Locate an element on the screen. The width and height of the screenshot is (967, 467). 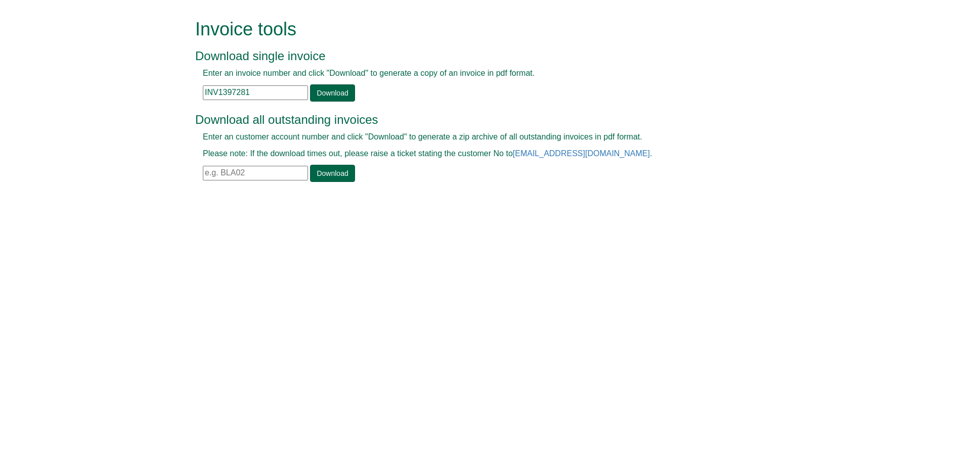
h1: Invoice tools is located at coordinates (472, 29).